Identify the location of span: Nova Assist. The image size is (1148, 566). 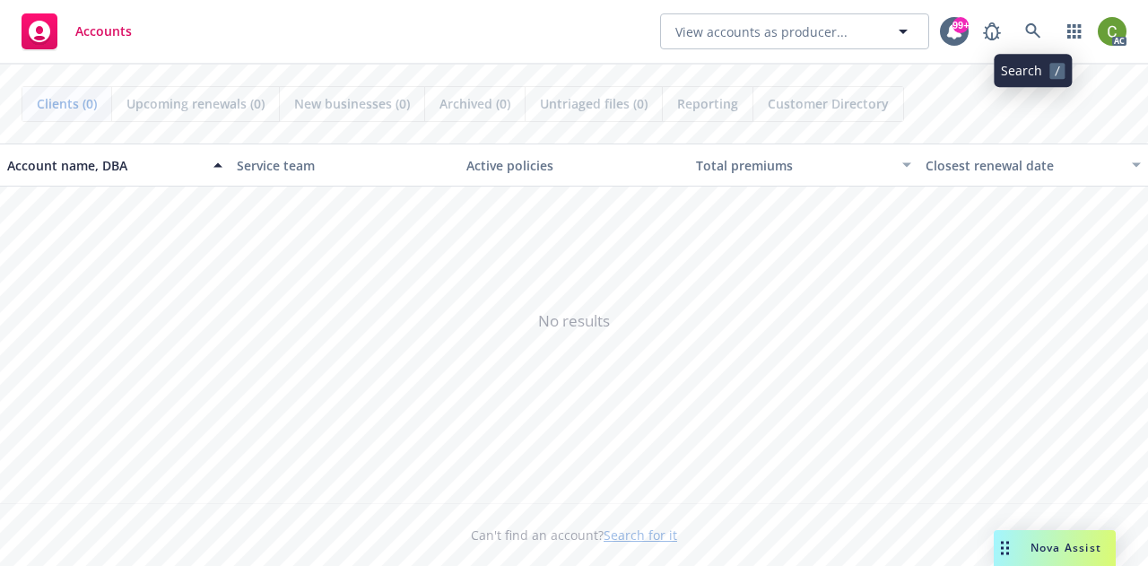
(1066, 547).